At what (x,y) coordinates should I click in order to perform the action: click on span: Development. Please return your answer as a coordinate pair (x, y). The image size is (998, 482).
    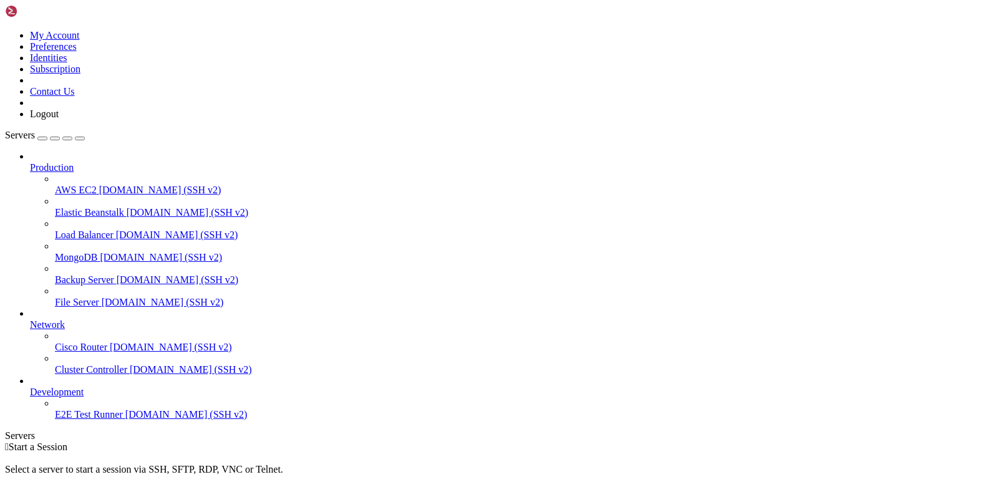
    Looking at the image, I should click on (57, 392).